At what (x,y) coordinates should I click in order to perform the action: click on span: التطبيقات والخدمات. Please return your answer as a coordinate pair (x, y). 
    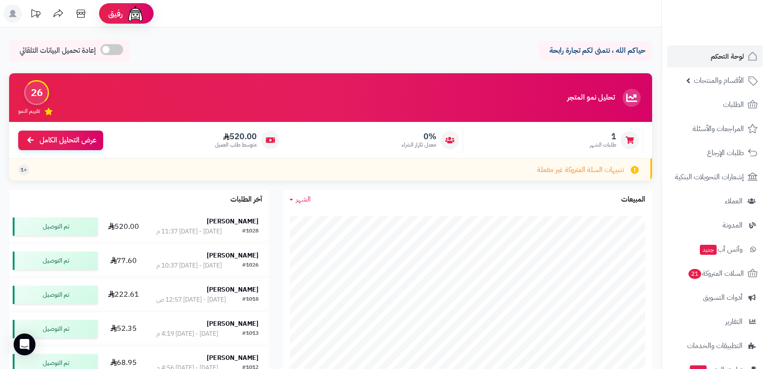
    Looking at the image, I should click on (715, 346).